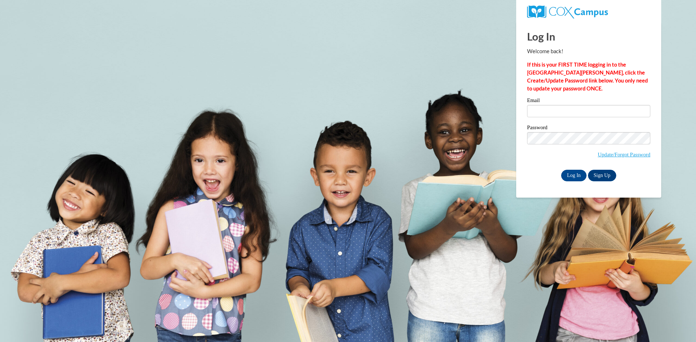 The height and width of the screenshot is (342, 696). Describe the element at coordinates (624, 155) in the screenshot. I see `a: Update/Forgot Password` at that location.